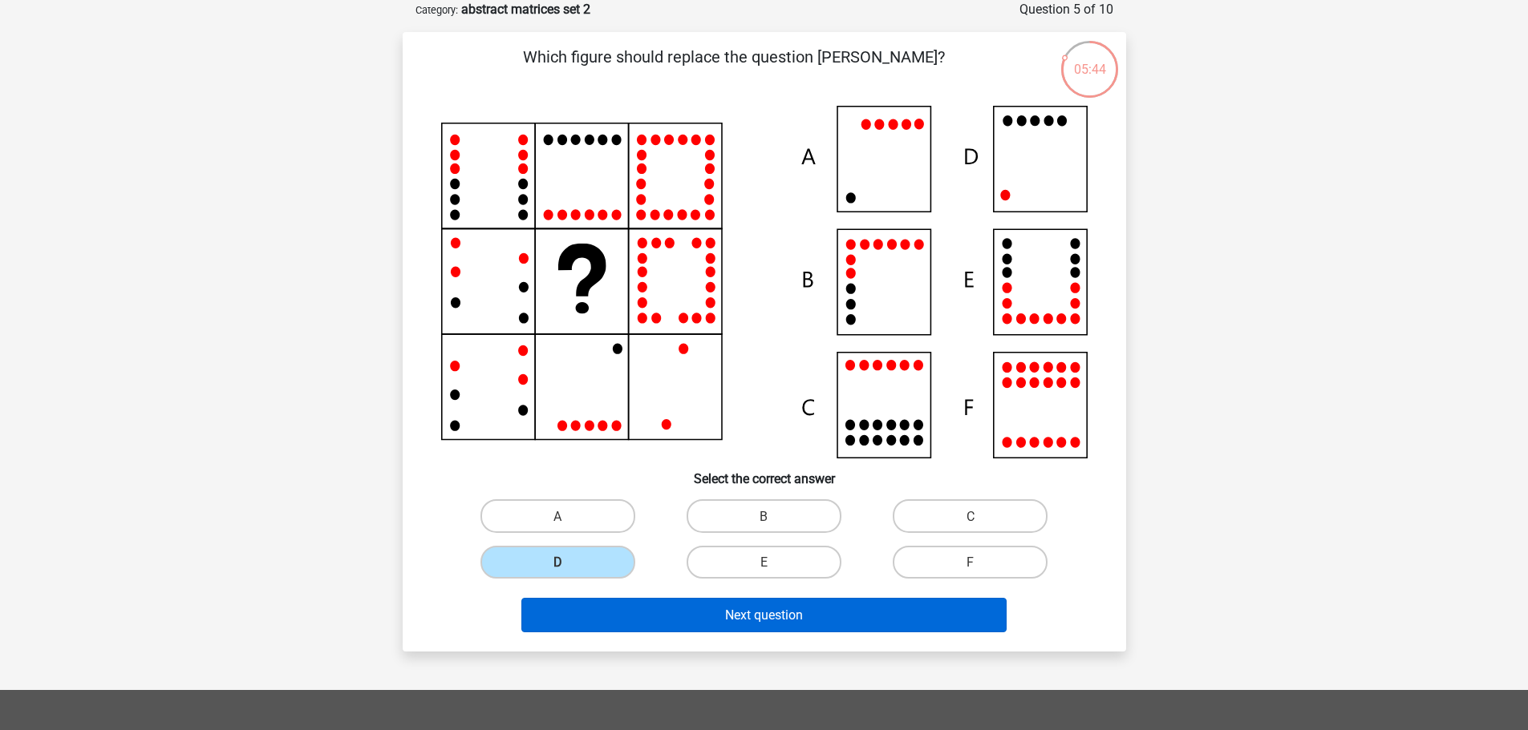 The width and height of the screenshot is (1528, 730). What do you see at coordinates (525, 9) in the screenshot?
I see `font: abstract matrices set 2` at bounding box center [525, 9].